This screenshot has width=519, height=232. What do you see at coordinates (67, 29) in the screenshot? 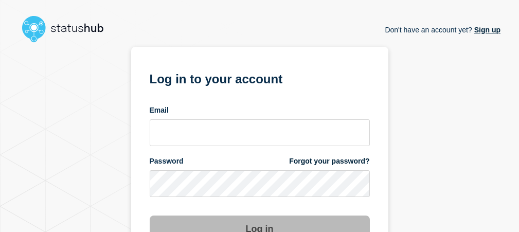
I see `img: StatusHub logo` at bounding box center [67, 29].